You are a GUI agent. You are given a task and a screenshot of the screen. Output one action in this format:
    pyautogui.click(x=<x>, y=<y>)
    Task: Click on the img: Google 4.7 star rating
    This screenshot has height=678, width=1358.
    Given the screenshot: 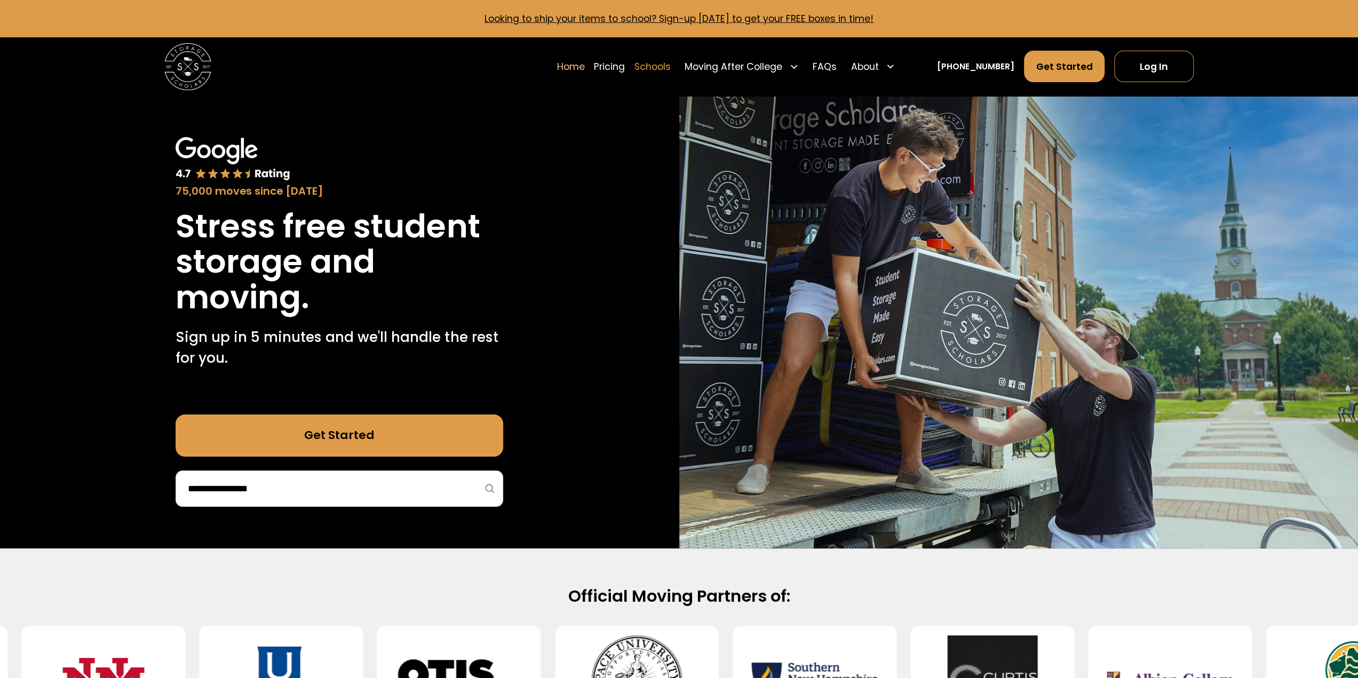 What is the action you would take?
    pyautogui.click(x=233, y=159)
    